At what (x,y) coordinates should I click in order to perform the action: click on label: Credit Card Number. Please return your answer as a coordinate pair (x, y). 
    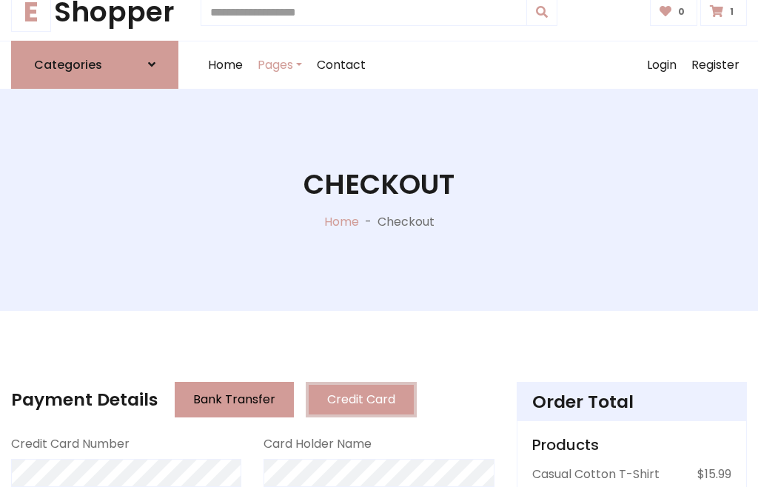
    Looking at the image, I should click on (70, 444).